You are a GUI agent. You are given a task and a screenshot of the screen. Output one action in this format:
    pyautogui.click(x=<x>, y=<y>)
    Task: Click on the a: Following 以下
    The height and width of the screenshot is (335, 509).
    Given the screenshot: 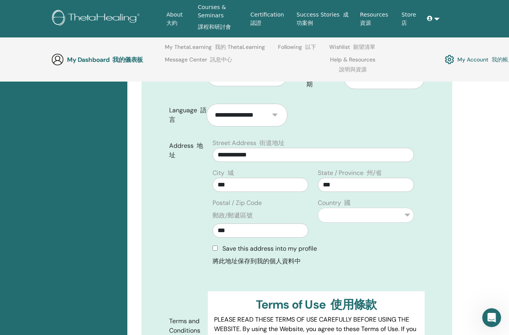 What is the action you would take?
    pyautogui.click(x=297, y=50)
    